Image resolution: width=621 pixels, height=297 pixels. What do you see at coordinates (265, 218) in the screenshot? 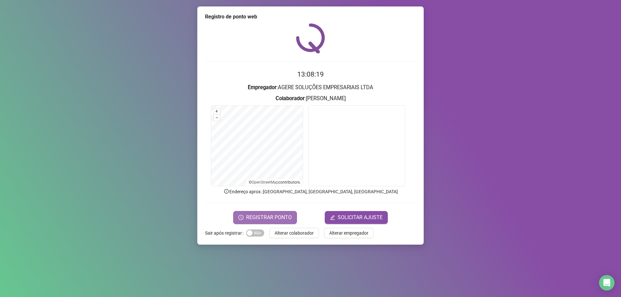
I see `button: REGISTRAR PONTO` at bounding box center [265, 218].